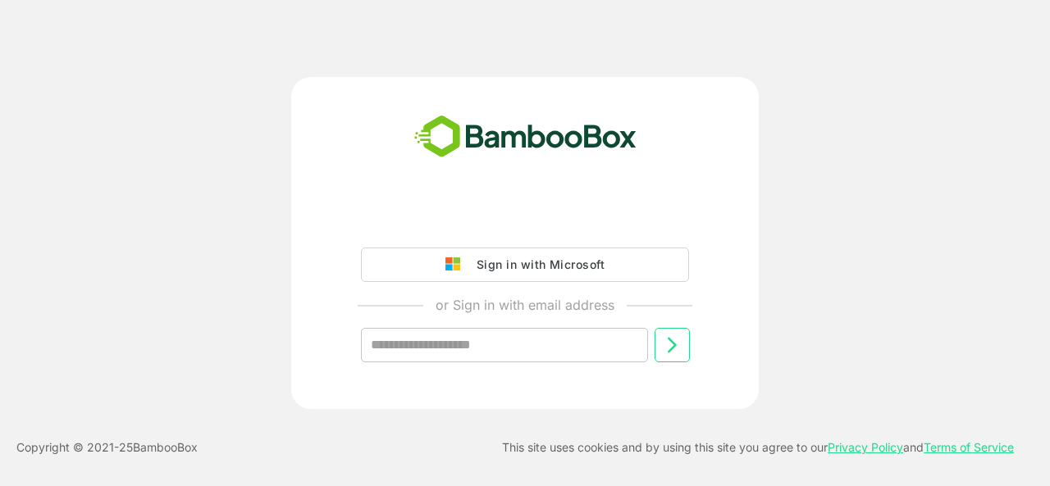 This screenshot has width=1050, height=486. Describe the element at coordinates (758, 448) in the screenshot. I see `p: This site uses cookies and by using this site you agree to our and` at that location.